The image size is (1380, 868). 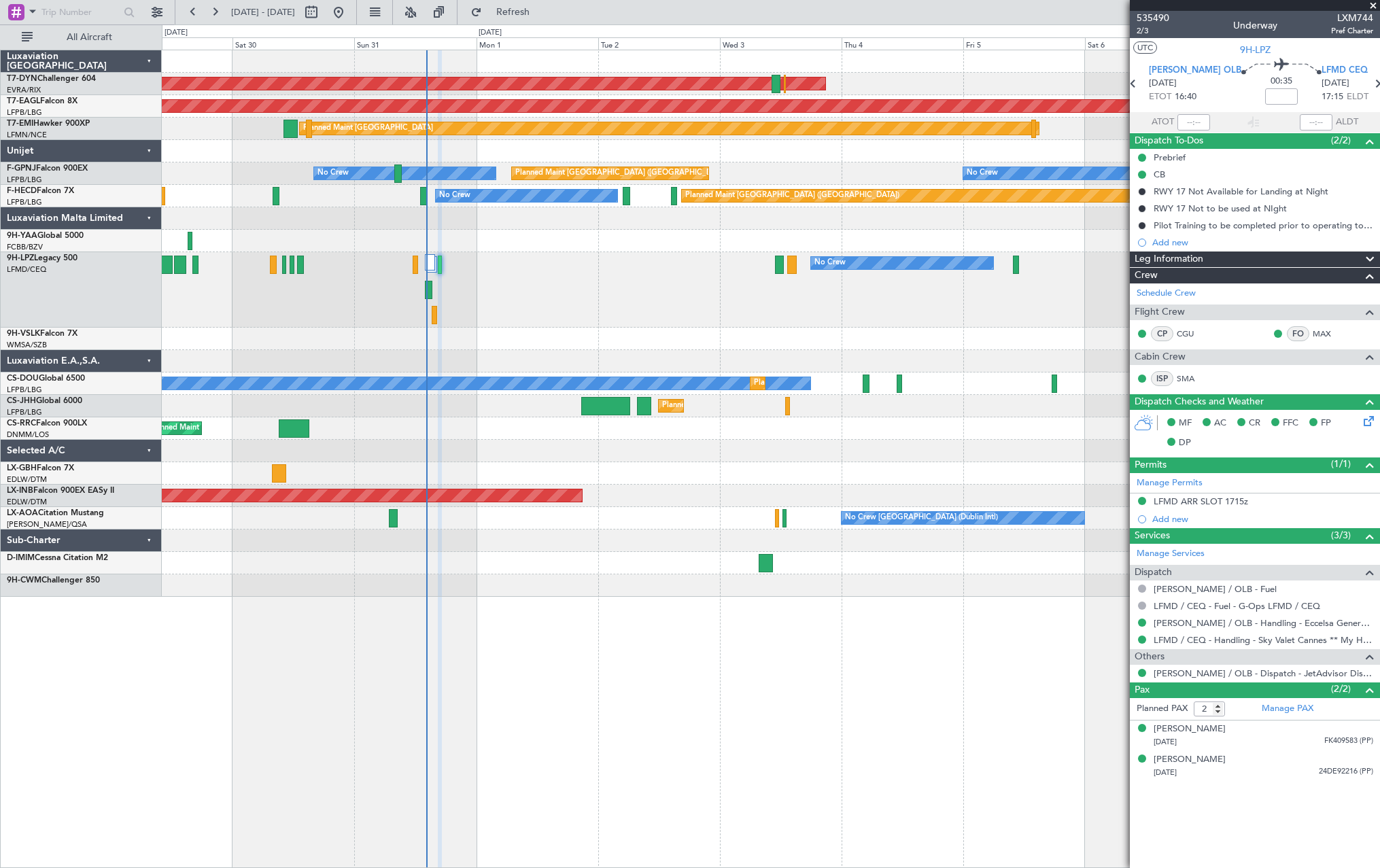 I want to click on a: CS-JHHGlobal 6000, so click(x=44, y=401).